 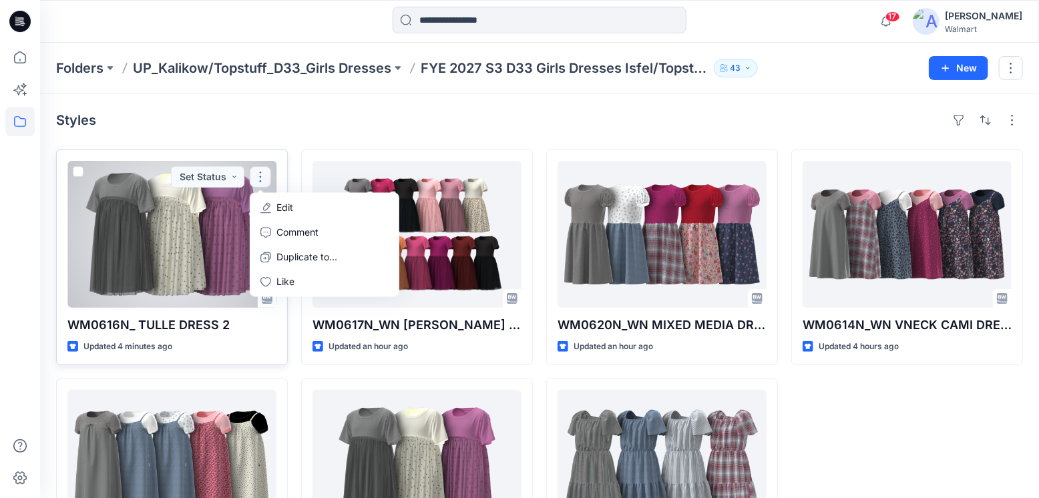 What do you see at coordinates (284, 207) in the screenshot?
I see `p: Edit` at bounding box center [284, 207].